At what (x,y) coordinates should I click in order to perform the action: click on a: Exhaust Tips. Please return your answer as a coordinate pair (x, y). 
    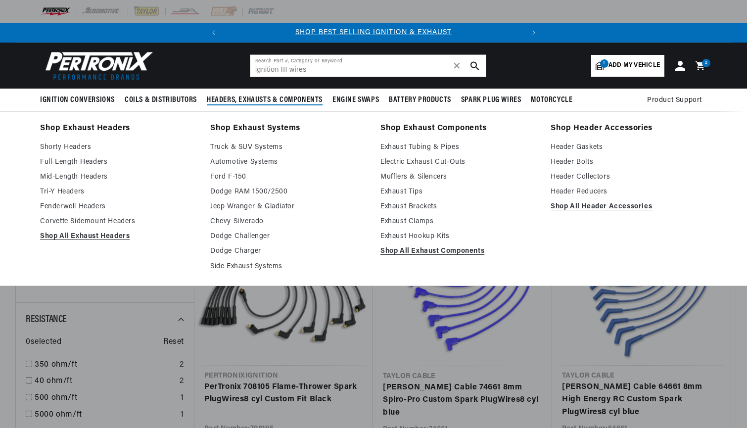
    Looking at the image, I should click on (458, 192).